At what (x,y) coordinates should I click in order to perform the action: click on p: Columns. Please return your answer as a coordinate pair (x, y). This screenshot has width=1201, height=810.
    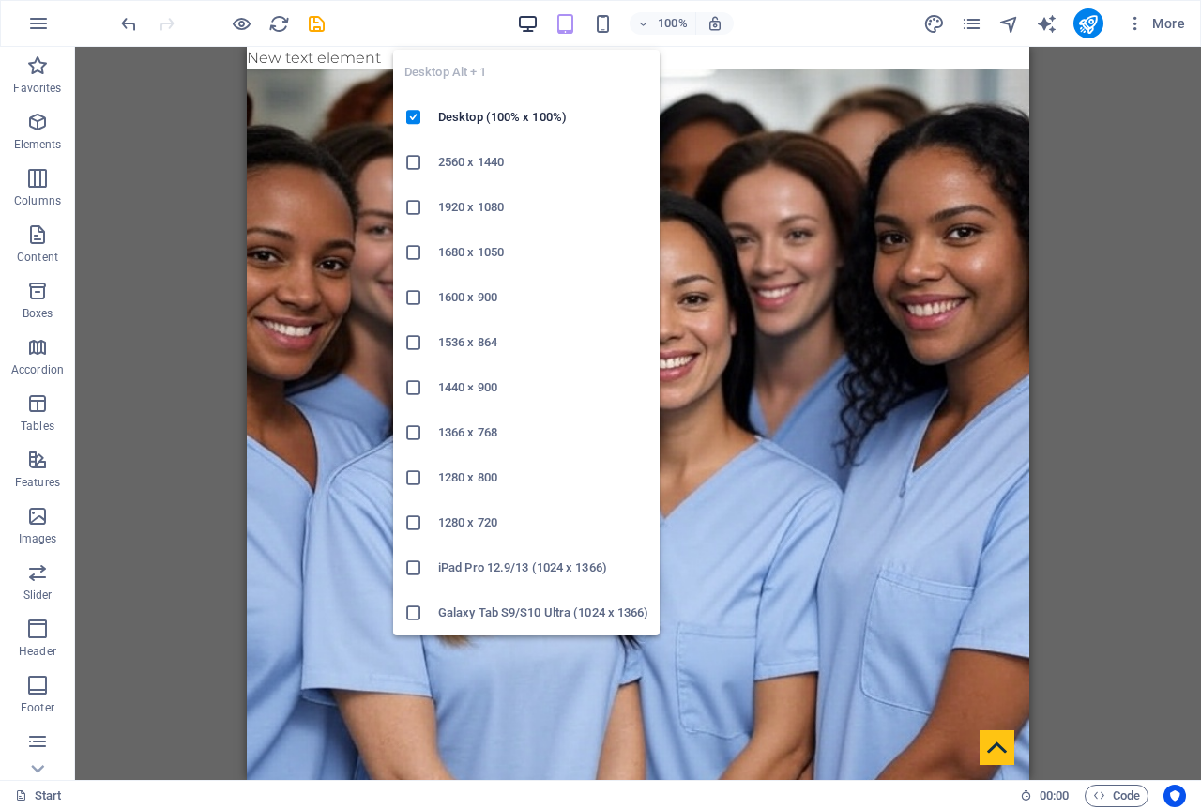
    Looking at the image, I should click on (38, 201).